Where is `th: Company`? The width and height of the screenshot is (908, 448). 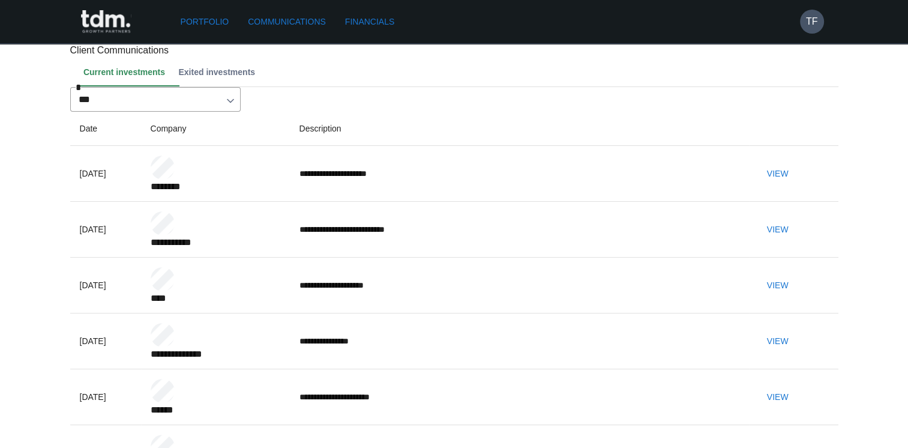 th: Company is located at coordinates (216, 128).